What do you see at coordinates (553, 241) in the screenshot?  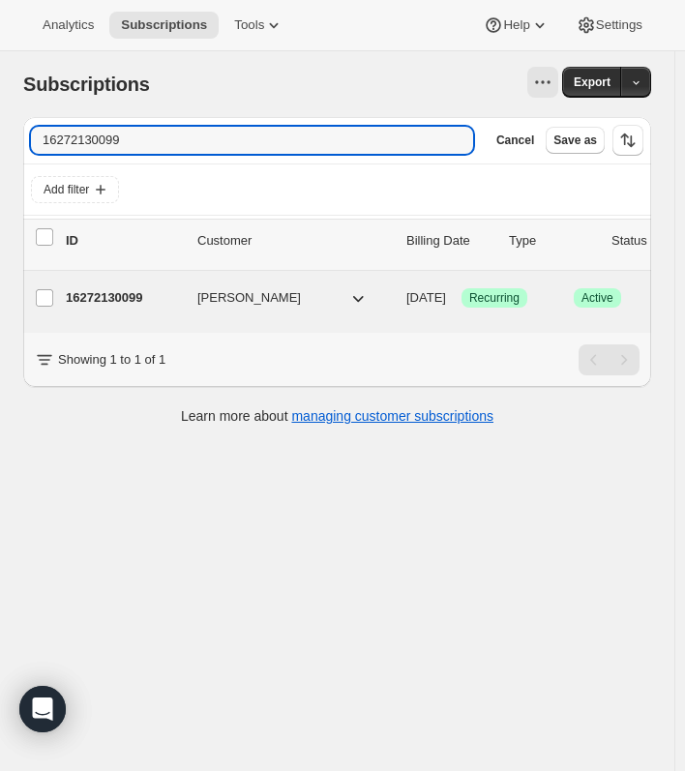 I see `div: Type` at bounding box center [553, 241].